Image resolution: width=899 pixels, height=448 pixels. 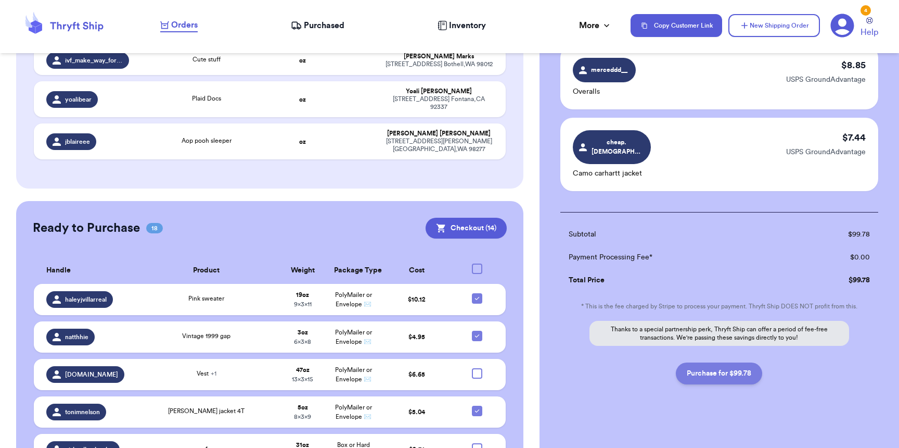 What do you see at coordinates (206, 270) in the screenshot?
I see `th: Product` at bounding box center [206, 270].